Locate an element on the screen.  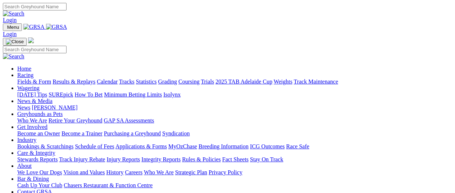
a: Rules & Policies is located at coordinates (202, 159).